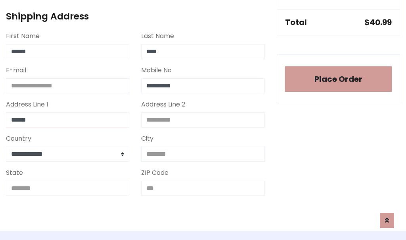 This screenshot has width=406, height=240. What do you see at coordinates (338, 79) in the screenshot?
I see `button: Place Order` at bounding box center [338, 79].